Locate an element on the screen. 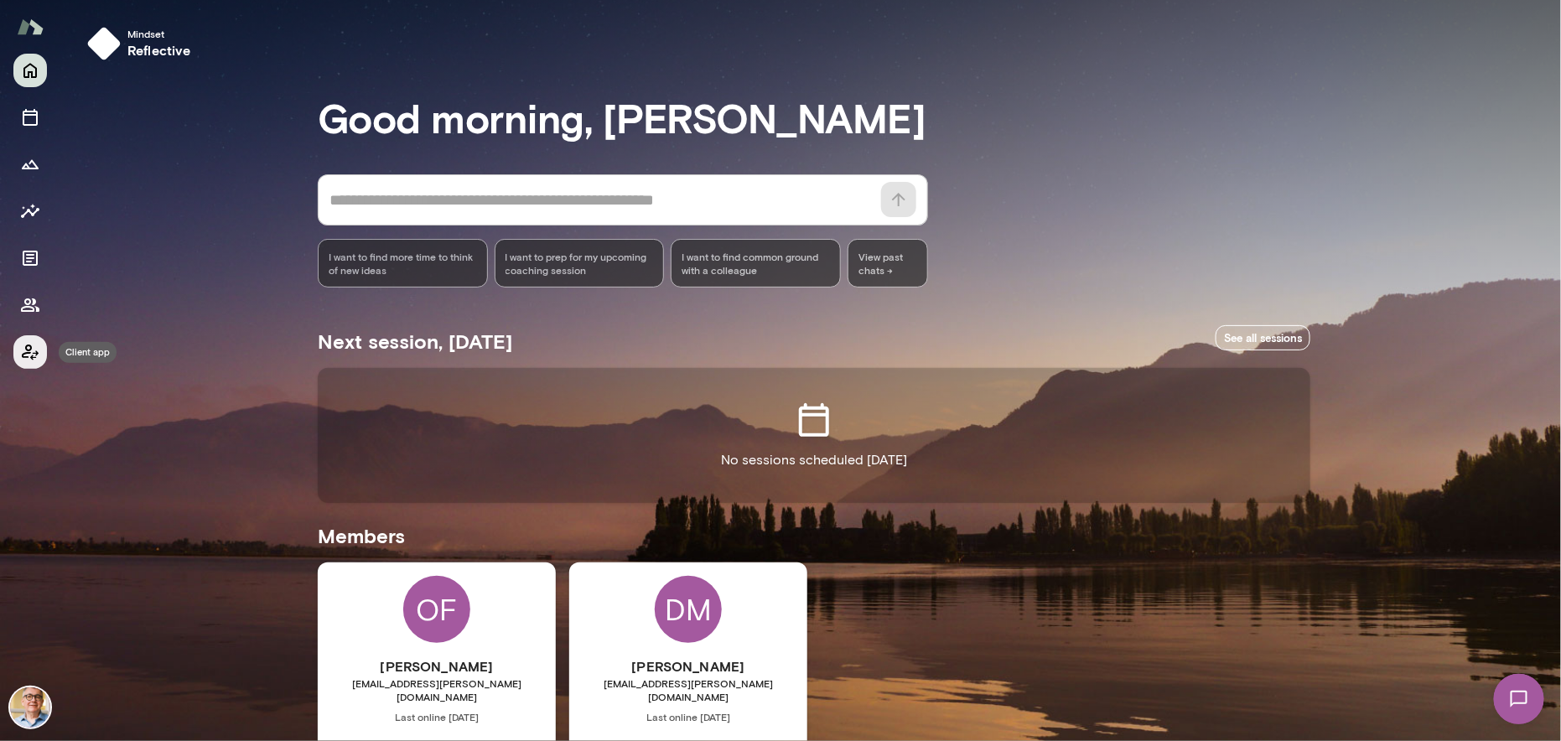 The height and width of the screenshot is (741, 1561). button: Home is located at coordinates (30, 70).